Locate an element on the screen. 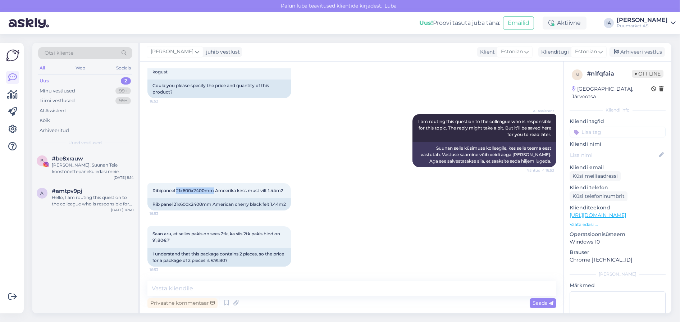 The height and width of the screenshot is (322, 680). div: Uus is located at coordinates (44, 81).